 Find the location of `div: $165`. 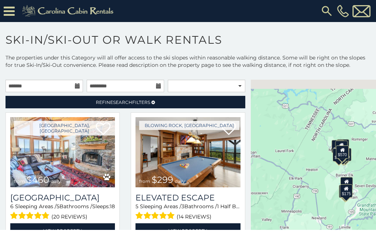

div: $165 is located at coordinates (342, 147).